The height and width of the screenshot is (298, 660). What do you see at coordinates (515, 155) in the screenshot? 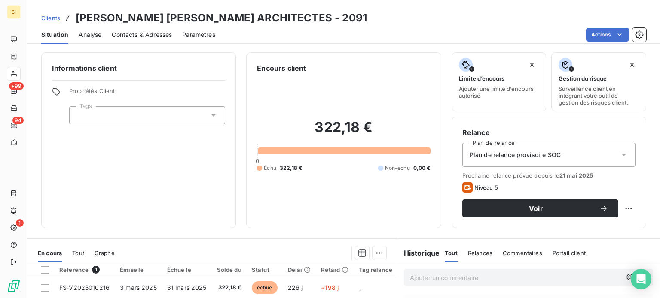
I see `span: Plan de relance provisoire SOC` at bounding box center [515, 155].